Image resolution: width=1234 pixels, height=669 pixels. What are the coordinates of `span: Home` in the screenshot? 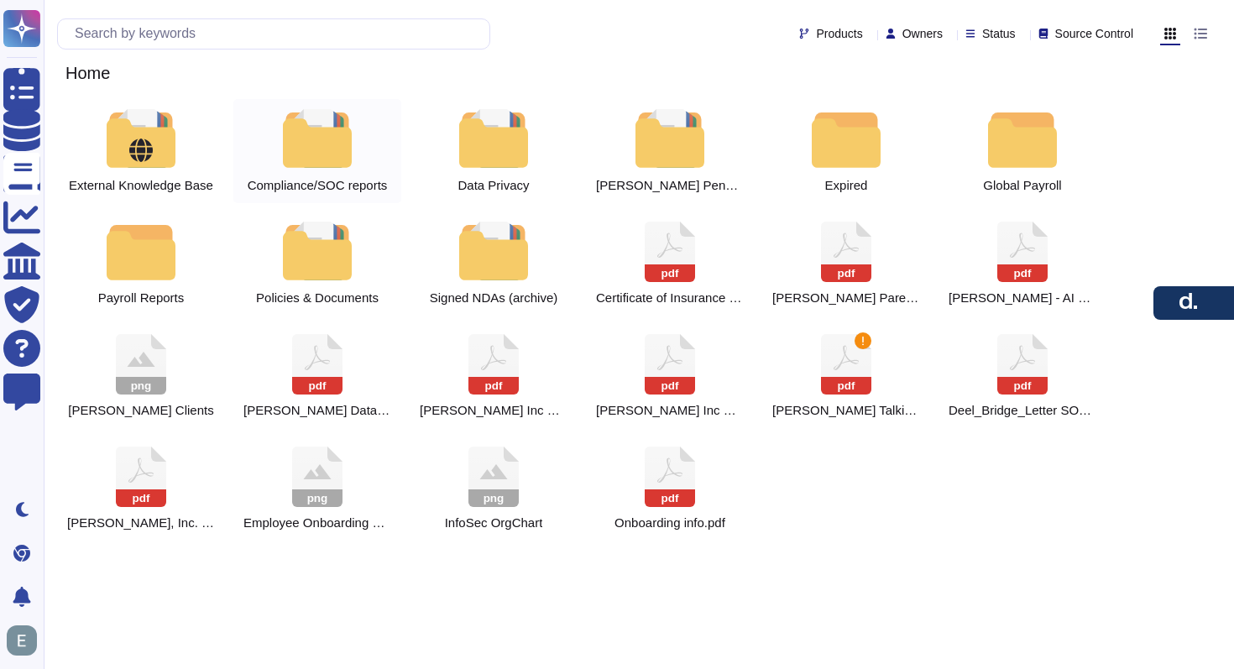 It's located at (87, 73).